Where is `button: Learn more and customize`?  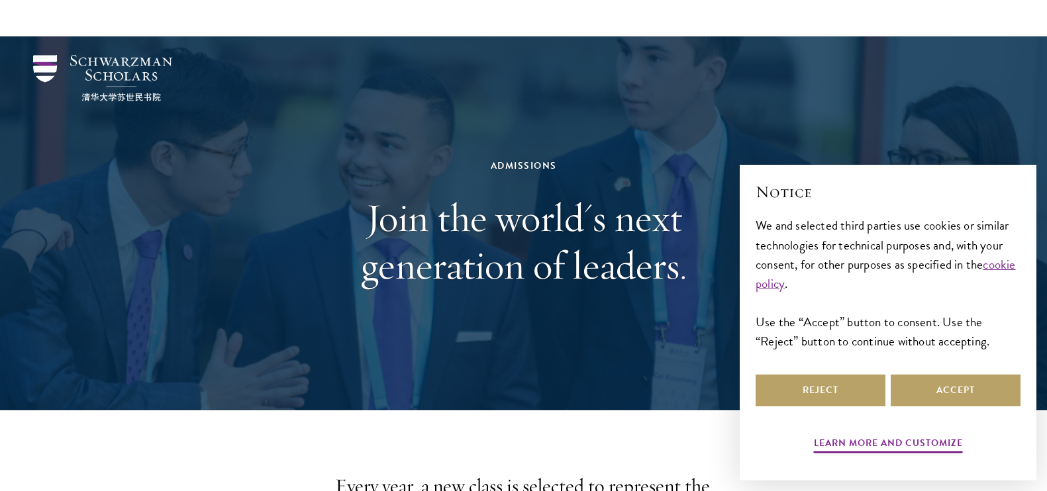 button: Learn more and customize is located at coordinates (888, 445).